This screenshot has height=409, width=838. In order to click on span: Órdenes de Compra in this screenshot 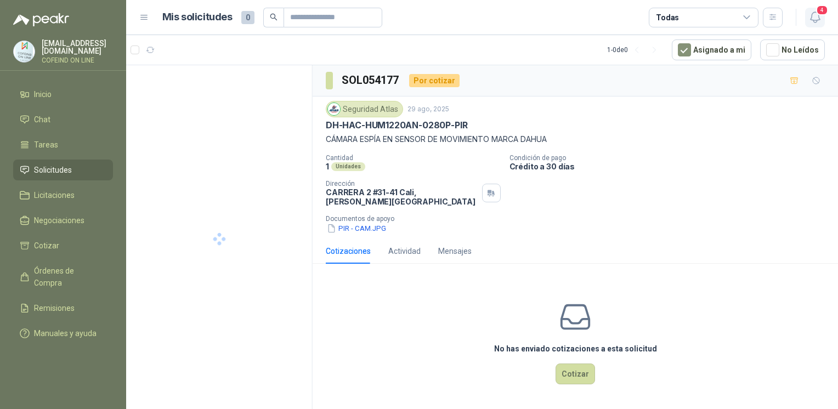, I will do `click(68, 277)`.